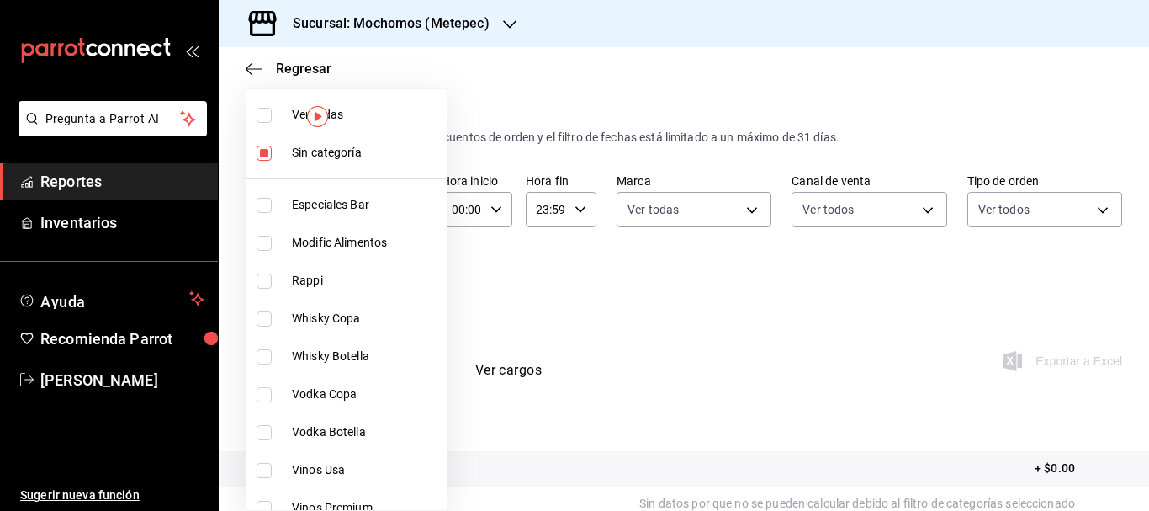 The image size is (1149, 511). I want to click on span: Whisky Botella, so click(366, 356).